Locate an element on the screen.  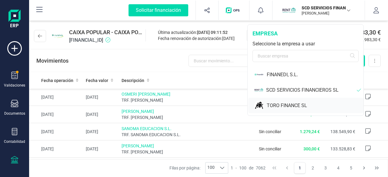
td: 133.528,83 € is located at coordinates (340, 149).